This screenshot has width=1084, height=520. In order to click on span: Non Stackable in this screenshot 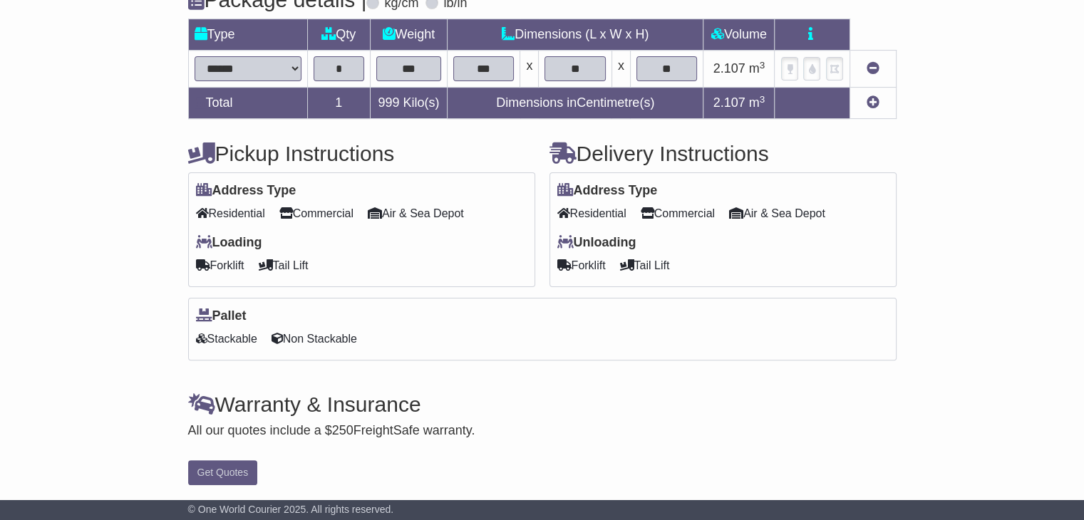, I will do `click(314, 338)`.